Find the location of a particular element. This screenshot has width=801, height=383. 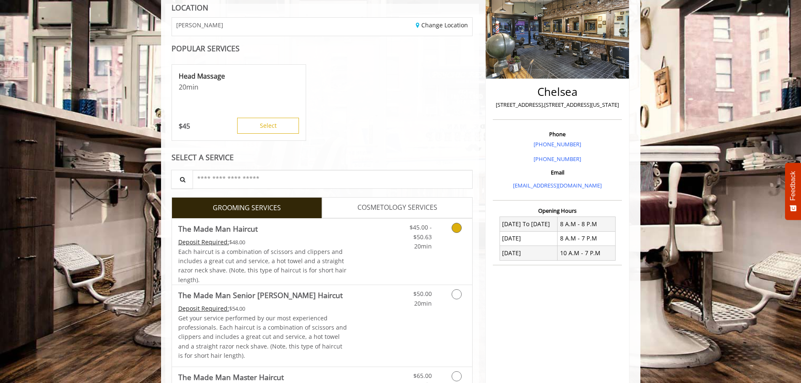

h3: Phone is located at coordinates (557, 134).